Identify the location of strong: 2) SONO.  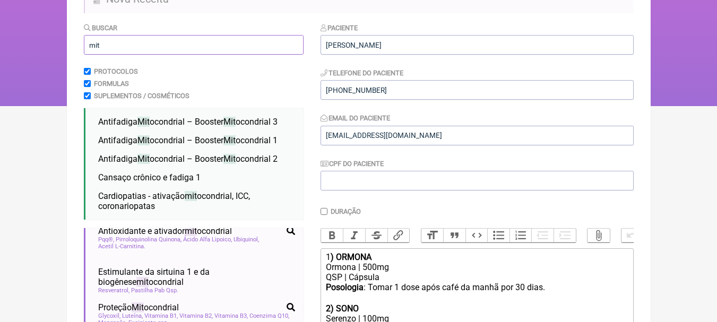
(342, 308).